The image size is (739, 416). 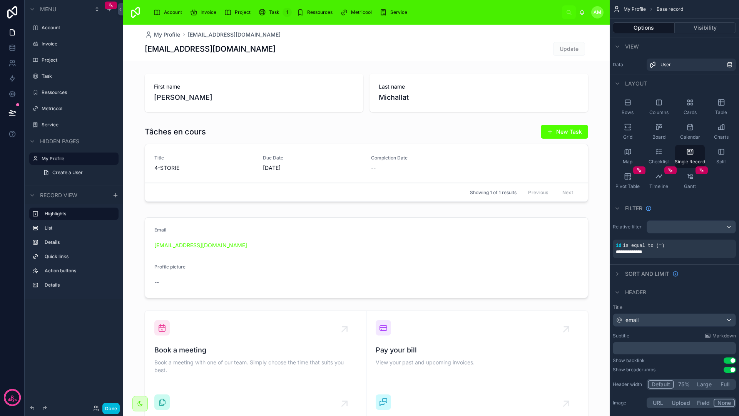 What do you see at coordinates (647, 274) in the screenshot?
I see `span: Sort And Limit` at bounding box center [647, 274].